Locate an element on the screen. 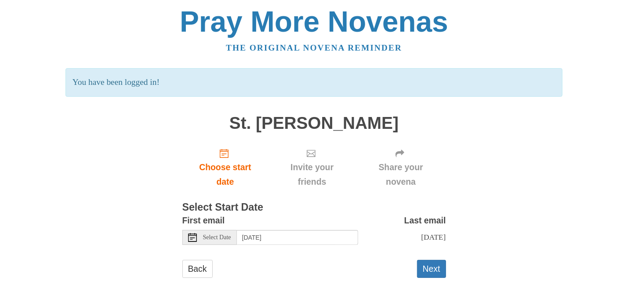 This screenshot has width=628, height=303. a: Back is located at coordinates (197, 269).